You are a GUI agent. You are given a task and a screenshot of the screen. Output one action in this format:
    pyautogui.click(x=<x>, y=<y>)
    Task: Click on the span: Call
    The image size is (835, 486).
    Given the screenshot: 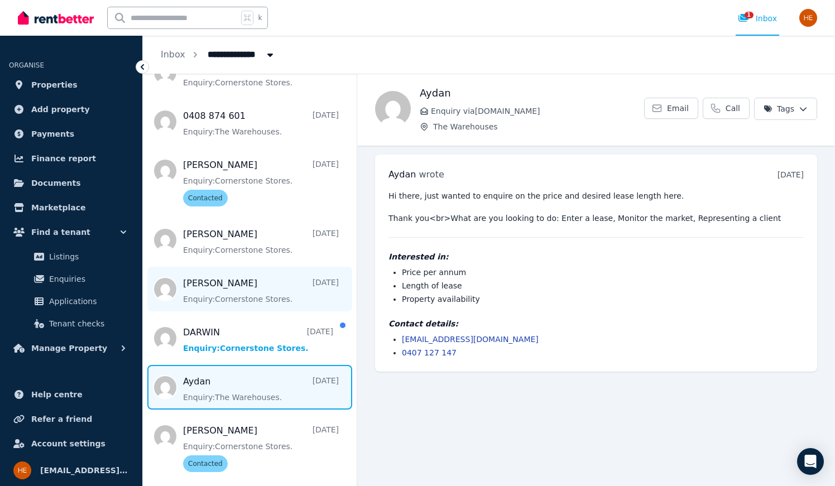 What is the action you would take?
    pyautogui.click(x=733, y=108)
    